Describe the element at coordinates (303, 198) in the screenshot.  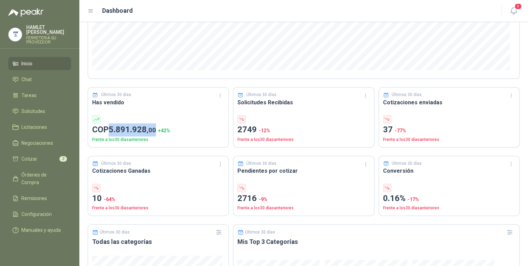
I see `p: 2716` at that location.